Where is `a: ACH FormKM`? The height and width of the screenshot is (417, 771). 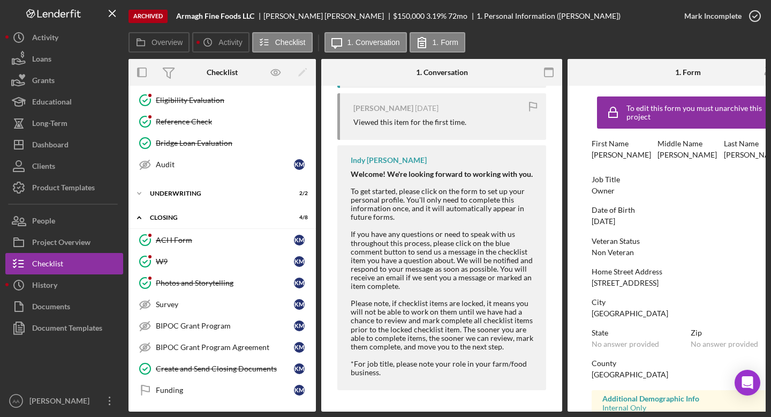 a: ACH FormKM is located at coordinates (222, 240).